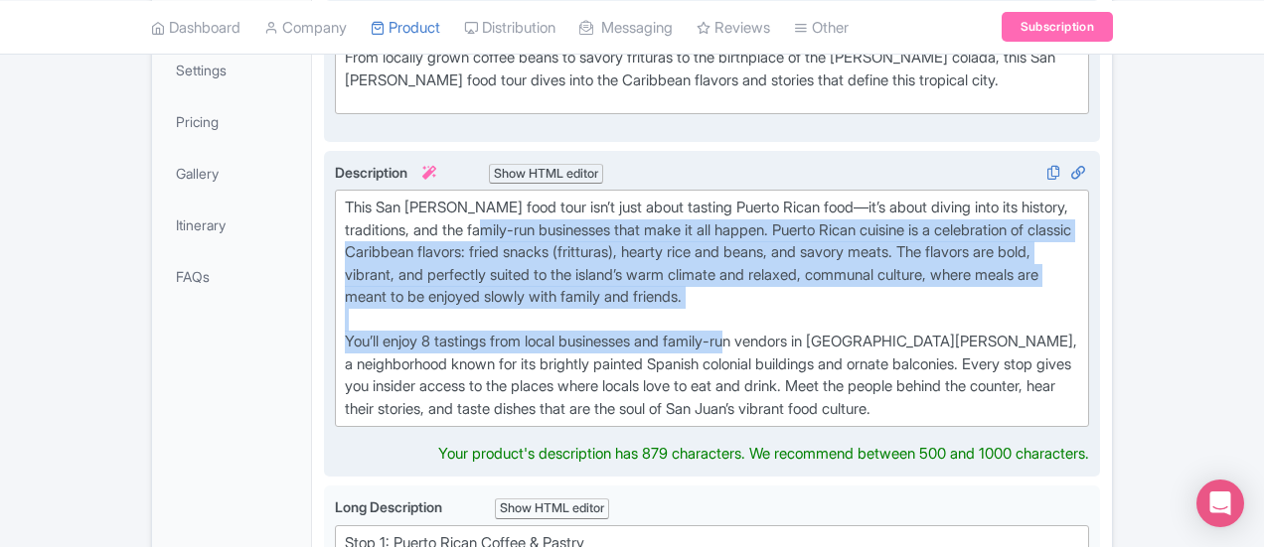  What do you see at coordinates (231, 70) in the screenshot?
I see `a: Settings` at bounding box center [231, 70].